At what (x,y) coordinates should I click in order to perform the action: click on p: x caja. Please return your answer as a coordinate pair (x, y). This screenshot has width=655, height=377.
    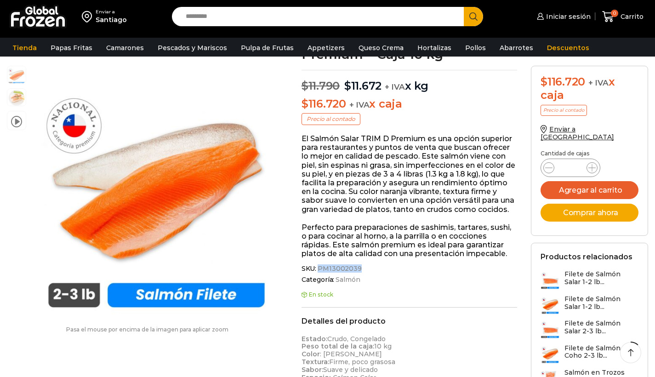
    Looking at the image, I should click on (409, 104).